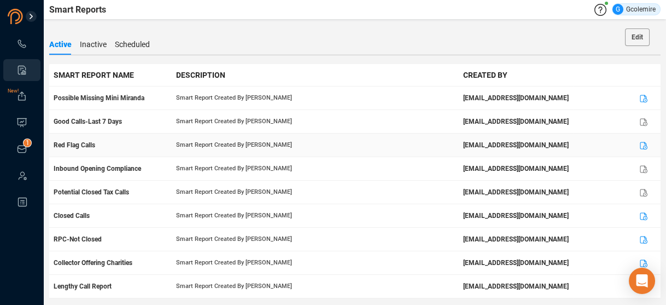 This screenshot has width=666, height=305. What do you see at coordinates (78, 10) in the screenshot?
I see `span: Smart Reports` at bounding box center [78, 10].